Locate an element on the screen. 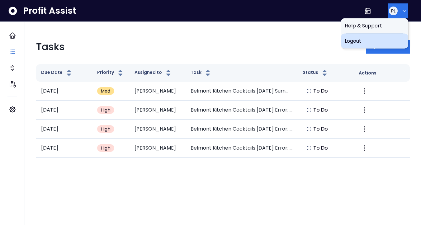 The height and width of the screenshot is (225, 421). button: Priority is located at coordinates (111, 73).